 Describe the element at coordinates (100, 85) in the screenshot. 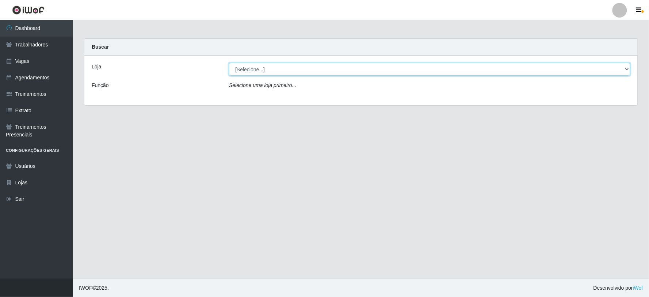

I see `label: Função` at that location.